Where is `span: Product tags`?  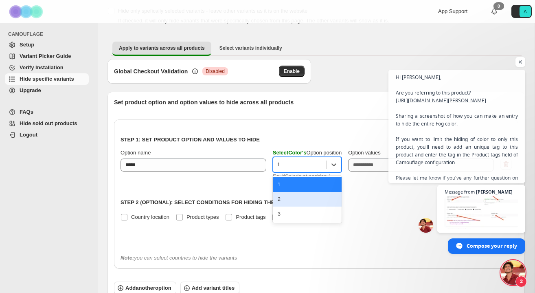
span: Product tags is located at coordinates (251, 217).